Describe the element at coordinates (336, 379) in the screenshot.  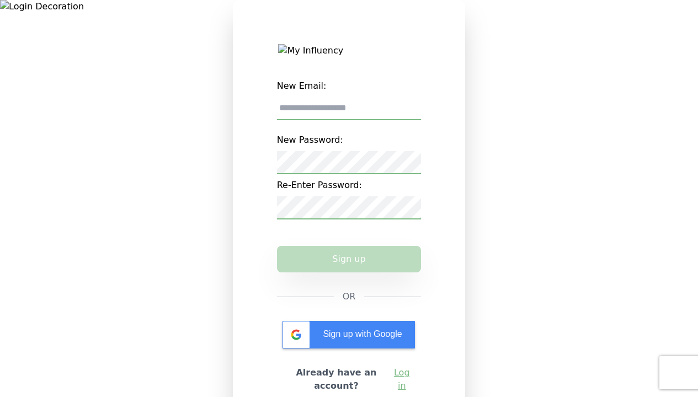
I see `h2: Already have an account?` at that location.